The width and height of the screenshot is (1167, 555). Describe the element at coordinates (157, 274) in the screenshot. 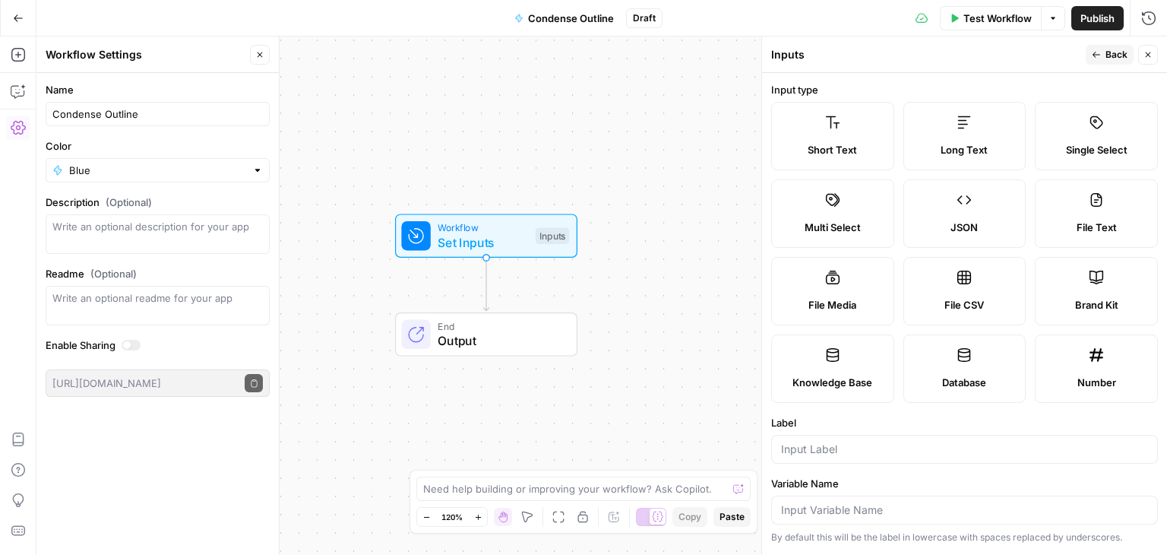

I see `label: Readme` at that location.